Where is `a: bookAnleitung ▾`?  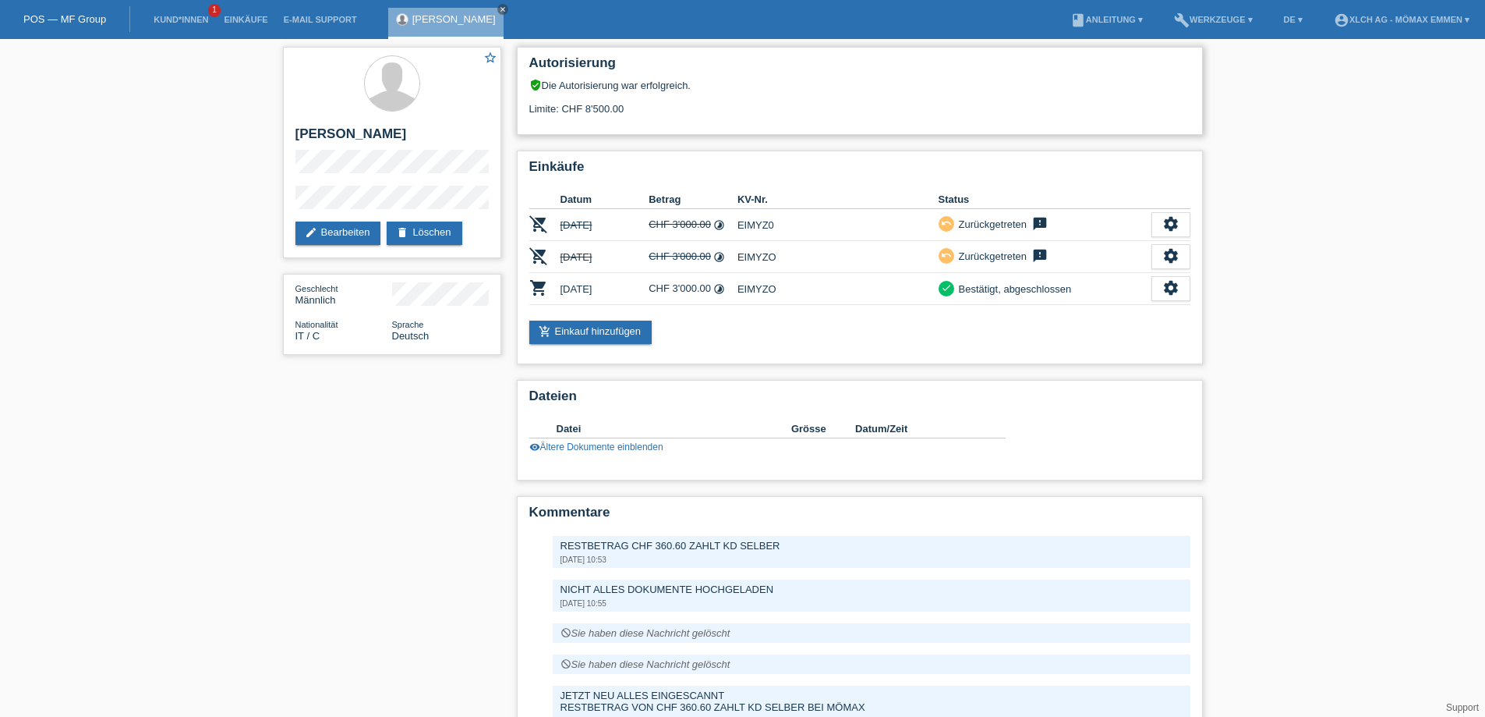 a: bookAnleitung ▾ is located at coordinates (1107, 19).